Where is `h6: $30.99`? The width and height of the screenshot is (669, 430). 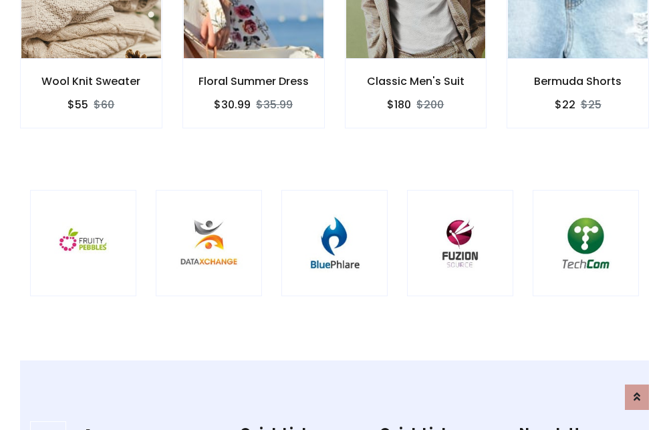 h6: $30.99 is located at coordinates (232, 104).